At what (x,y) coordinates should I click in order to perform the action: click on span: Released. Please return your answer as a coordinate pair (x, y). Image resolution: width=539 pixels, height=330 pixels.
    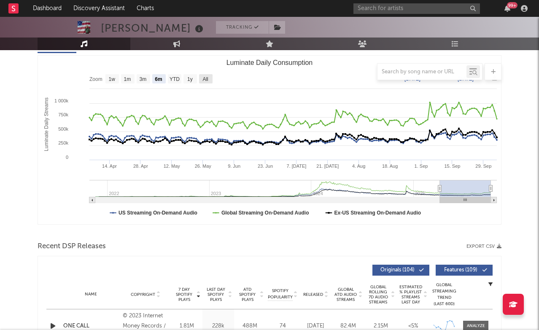
    Looking at the image, I should click on (313, 295).